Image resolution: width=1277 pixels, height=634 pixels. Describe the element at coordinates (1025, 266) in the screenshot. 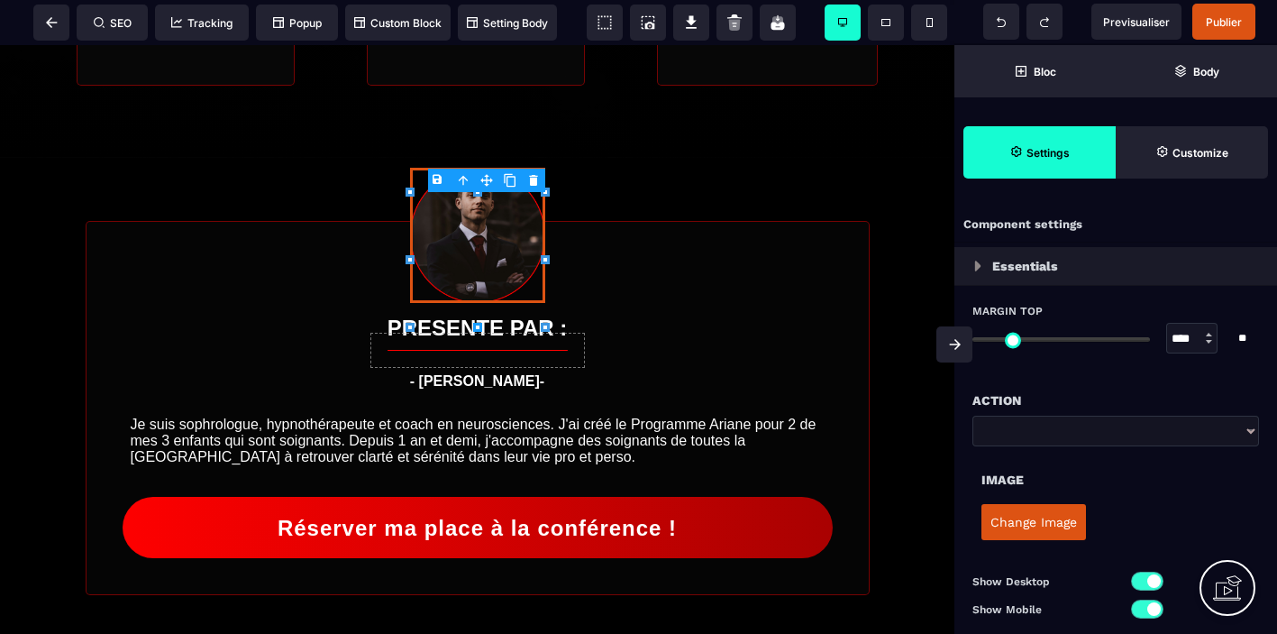

I see `p: Essentials` at that location.